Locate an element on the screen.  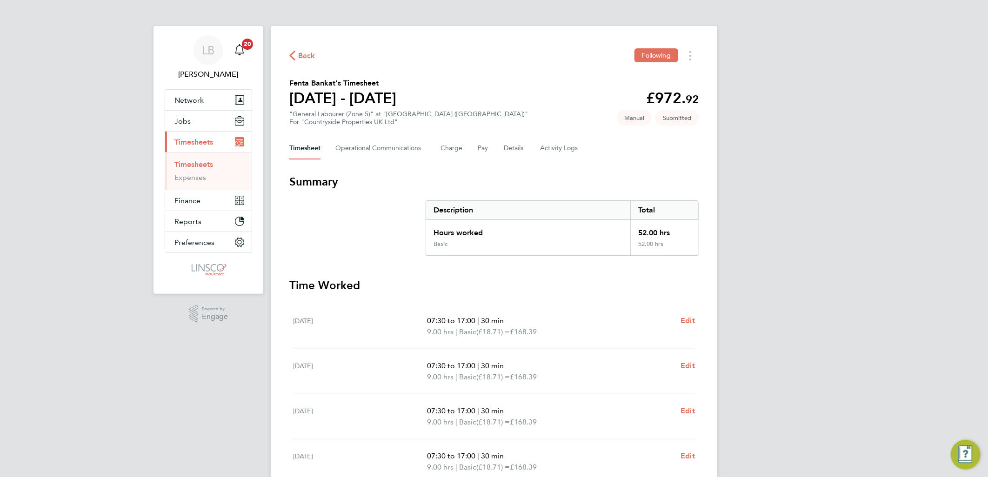
div: Timesheets is located at coordinates (208, 171).